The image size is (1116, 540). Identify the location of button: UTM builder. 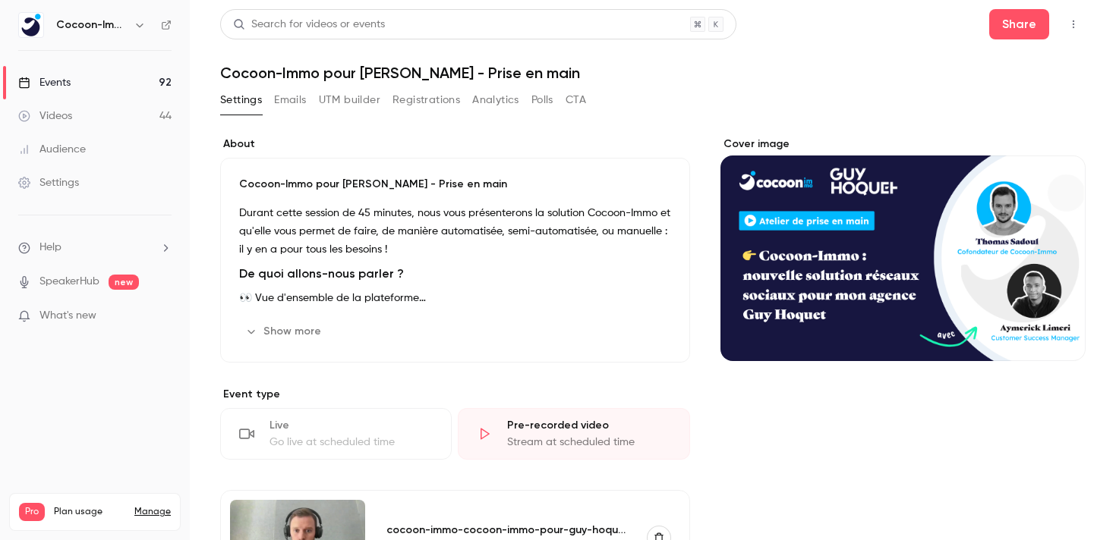
(349, 100).